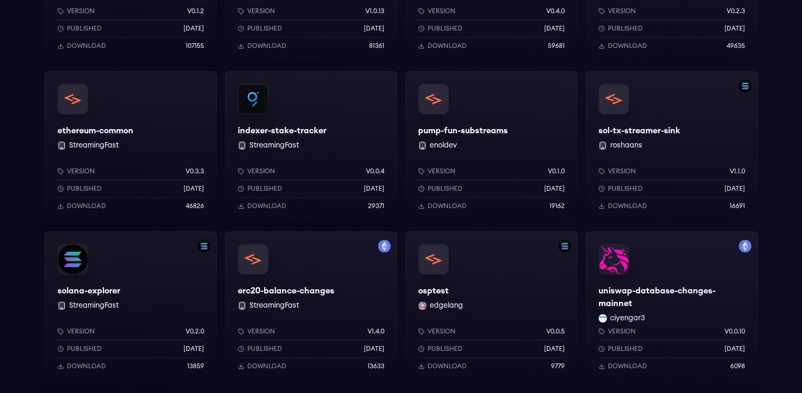 The image size is (802, 393). Describe the element at coordinates (738, 366) in the screenshot. I see `p: 6098` at that location.